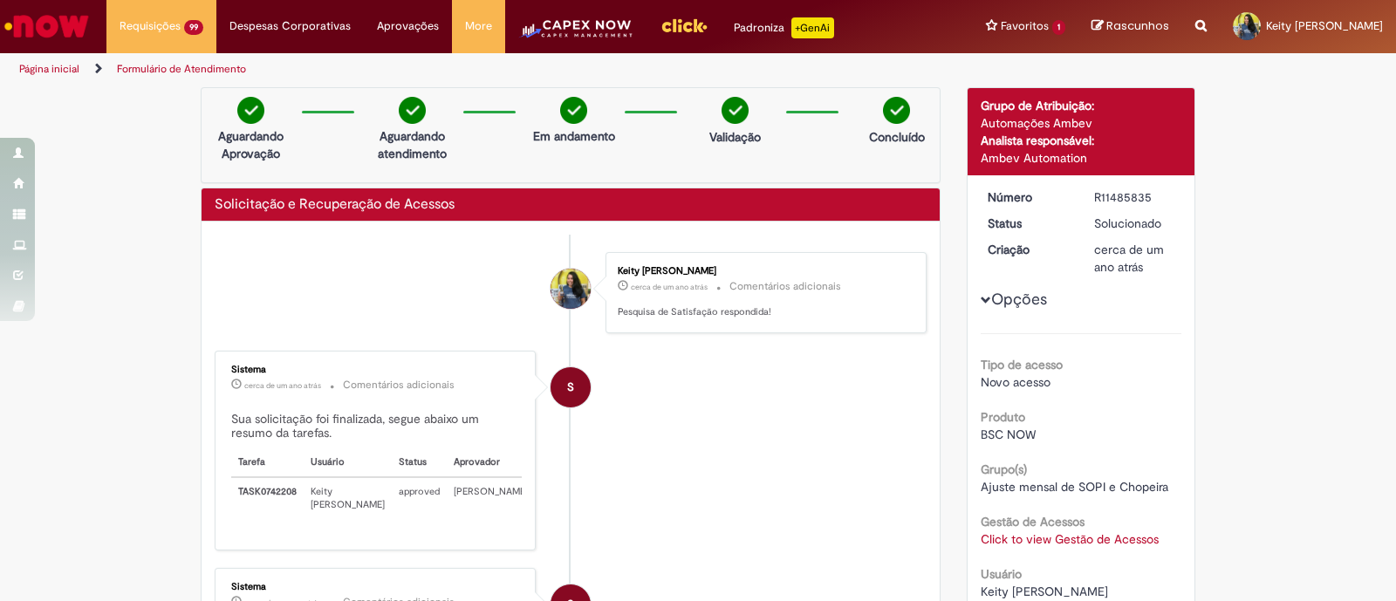 This screenshot has width=1396, height=601. I want to click on span: S, so click(571, 387).